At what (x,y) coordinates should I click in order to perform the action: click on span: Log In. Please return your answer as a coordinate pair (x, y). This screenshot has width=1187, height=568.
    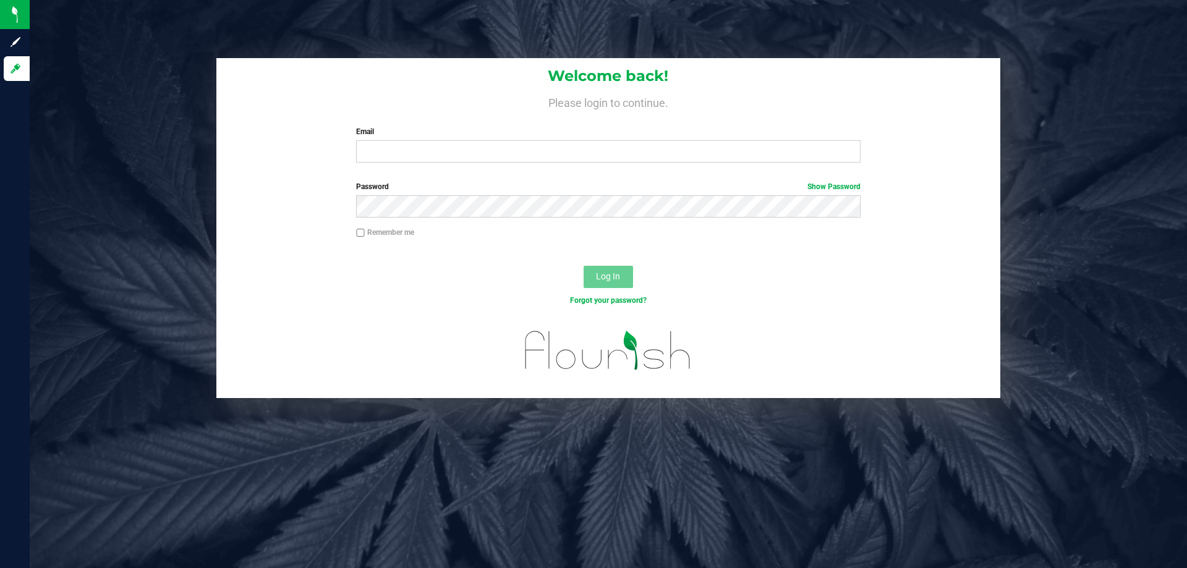
    Looking at the image, I should click on (608, 276).